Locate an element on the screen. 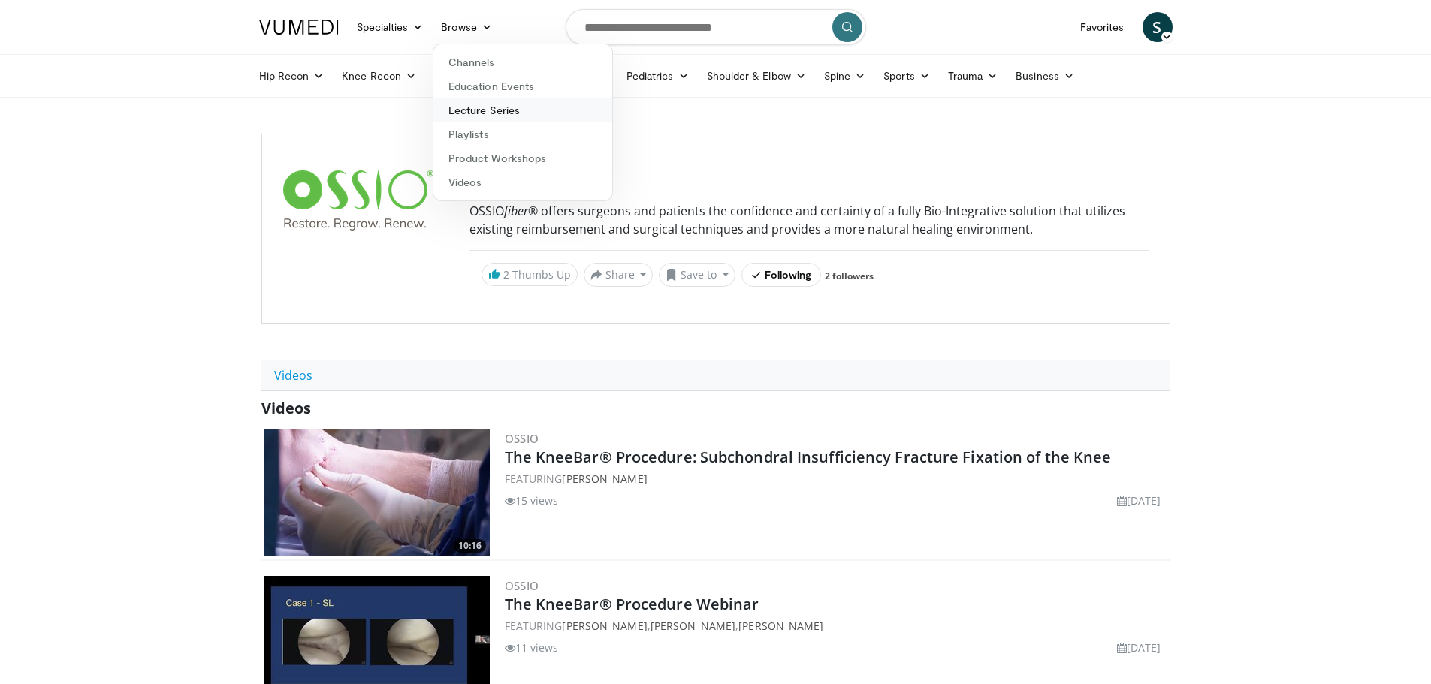 This screenshot has height=684, width=1431. a: S is located at coordinates (1158, 27).